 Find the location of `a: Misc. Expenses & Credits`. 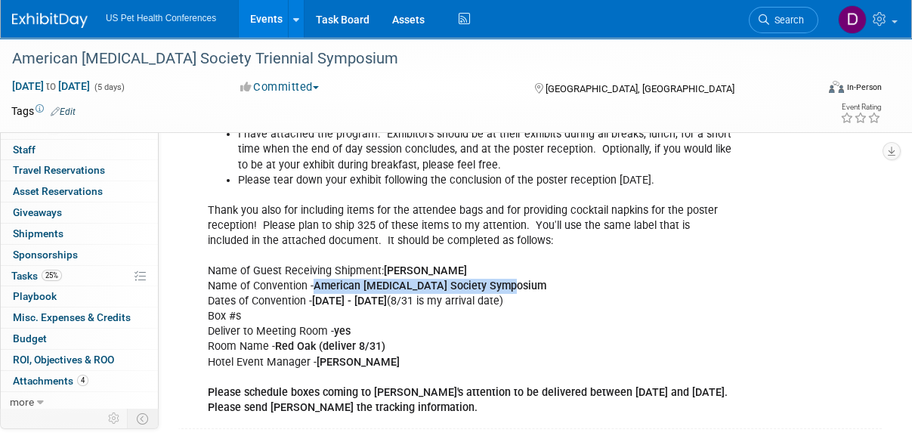

a: Misc. Expenses & Credits is located at coordinates (79, 317).